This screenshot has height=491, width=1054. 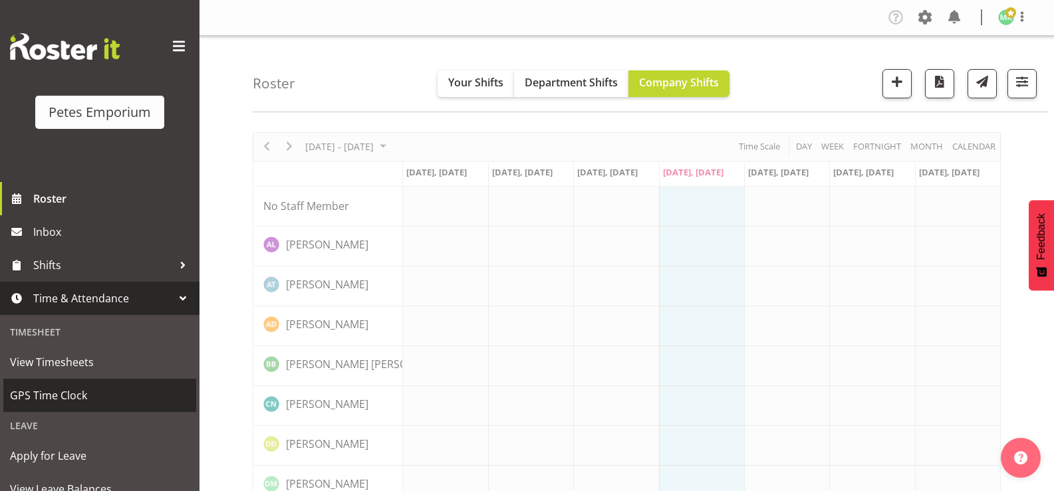 What do you see at coordinates (1022, 84) in the screenshot?
I see `button: Filter Shifts` at bounding box center [1022, 84].